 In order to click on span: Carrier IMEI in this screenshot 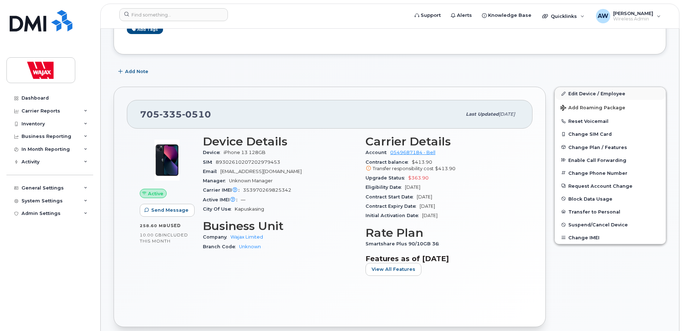, I will do `click(223, 190)`.